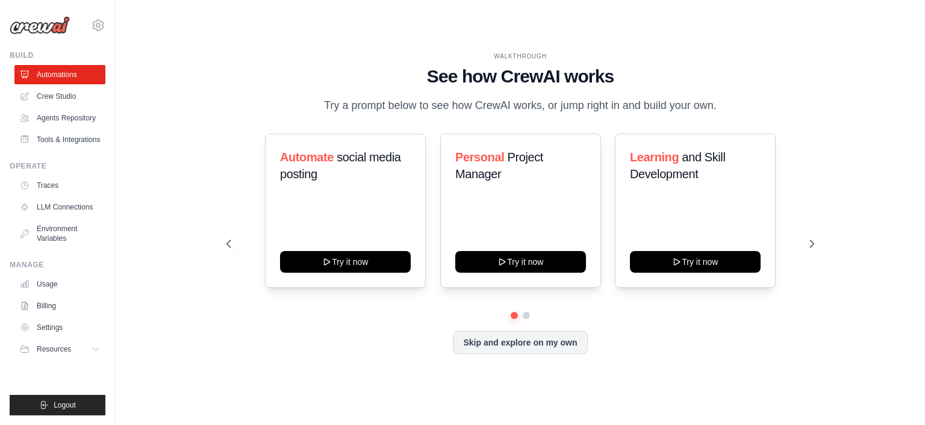 Image resolution: width=925 pixels, height=425 pixels. Describe the element at coordinates (60, 118) in the screenshot. I see `a: Agents Repository` at that location.